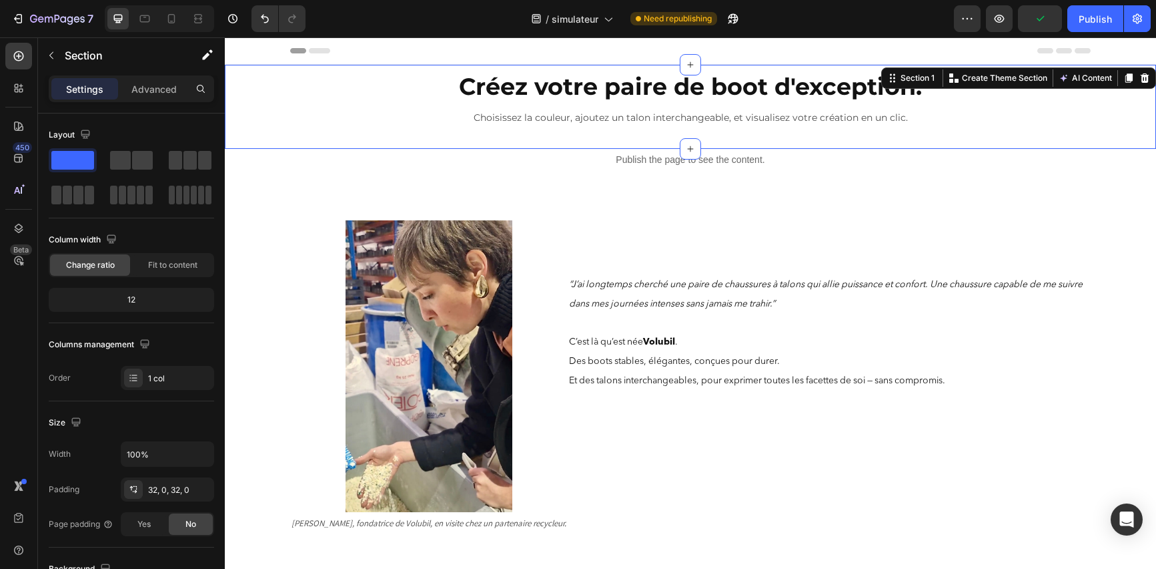 The image size is (1156, 569). What do you see at coordinates (398, 304) in the screenshot?
I see `span: C’est là qu’est née .` at bounding box center [398, 304].